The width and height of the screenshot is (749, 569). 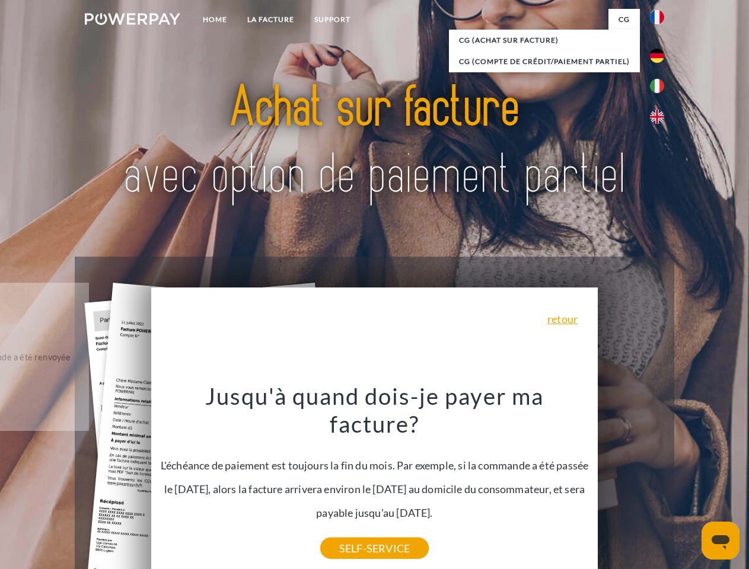 I want to click on a: SELF-SERVICE, so click(x=374, y=548).